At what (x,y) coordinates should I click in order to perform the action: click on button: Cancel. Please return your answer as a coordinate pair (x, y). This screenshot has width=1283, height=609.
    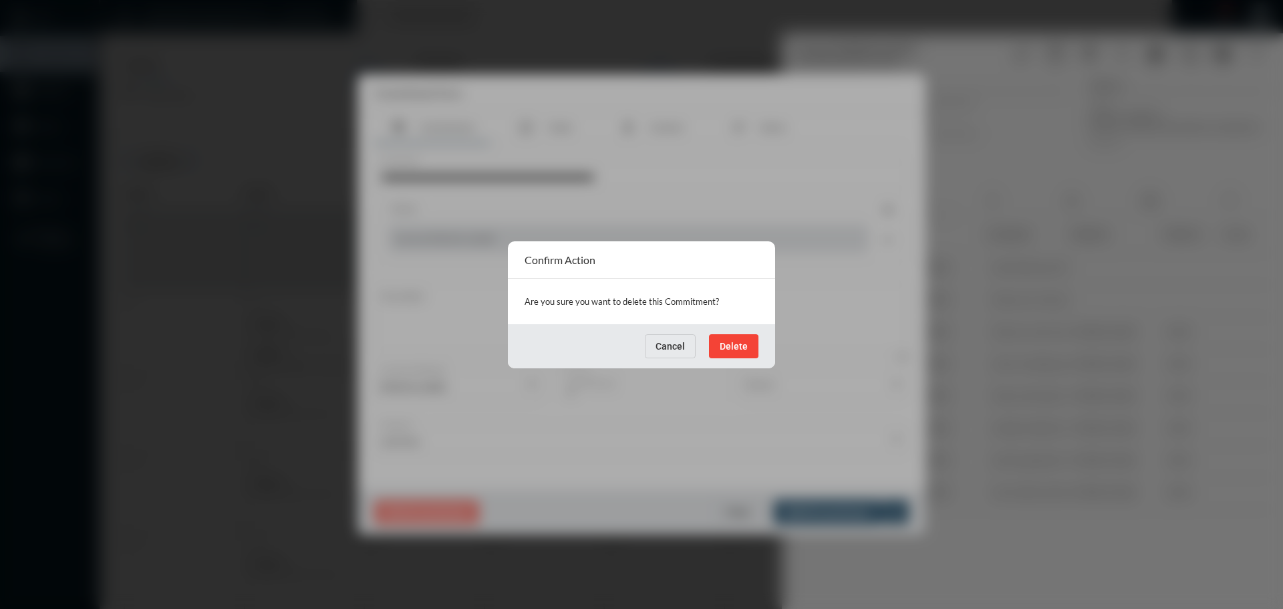
    Looking at the image, I should click on (670, 346).